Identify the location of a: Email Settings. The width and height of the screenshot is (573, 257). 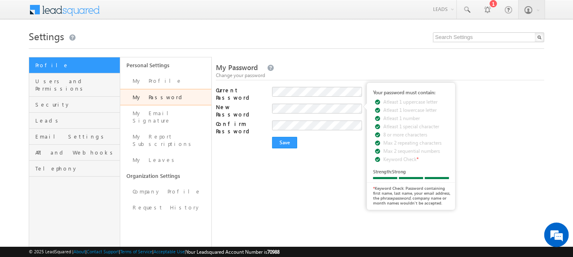
(74, 137).